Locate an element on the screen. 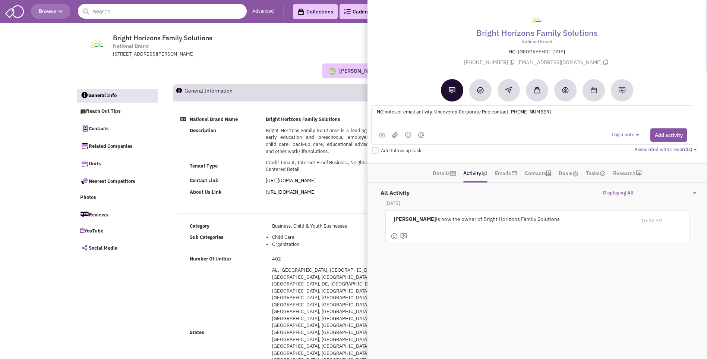  b: Tenant Type is located at coordinates (204, 166).